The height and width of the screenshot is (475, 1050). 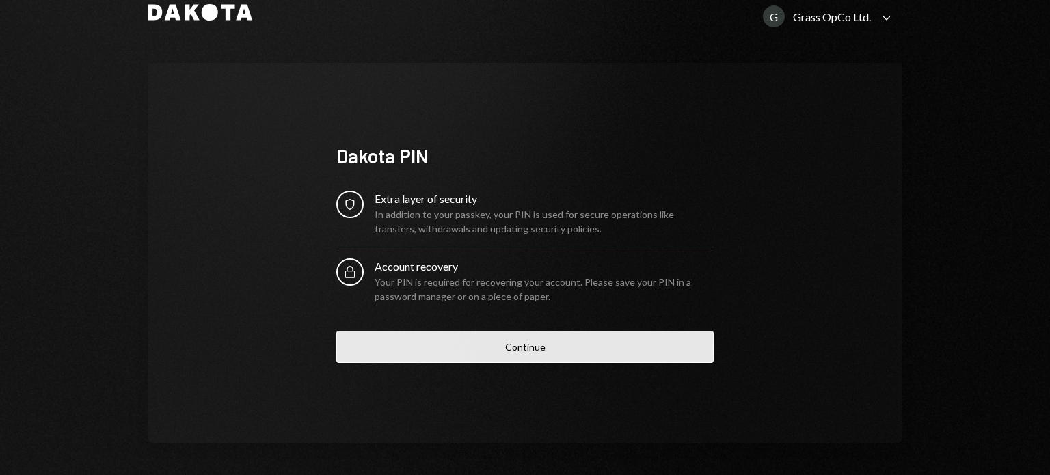 What do you see at coordinates (544, 267) in the screenshot?
I see `div: Account recovery` at bounding box center [544, 267].